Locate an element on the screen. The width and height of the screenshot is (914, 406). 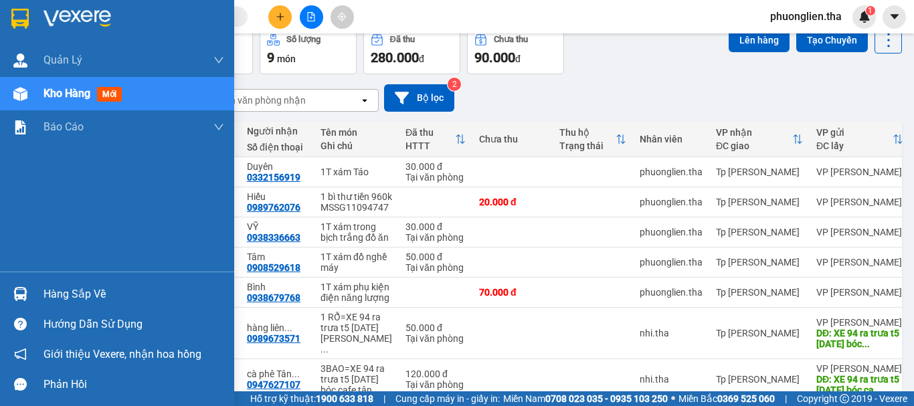
span: Quản Lý is located at coordinates (63, 60).